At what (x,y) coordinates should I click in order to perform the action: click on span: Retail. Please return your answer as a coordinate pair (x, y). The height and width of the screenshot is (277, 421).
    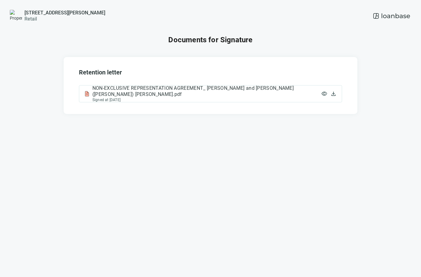
    Looking at the image, I should click on (65, 19).